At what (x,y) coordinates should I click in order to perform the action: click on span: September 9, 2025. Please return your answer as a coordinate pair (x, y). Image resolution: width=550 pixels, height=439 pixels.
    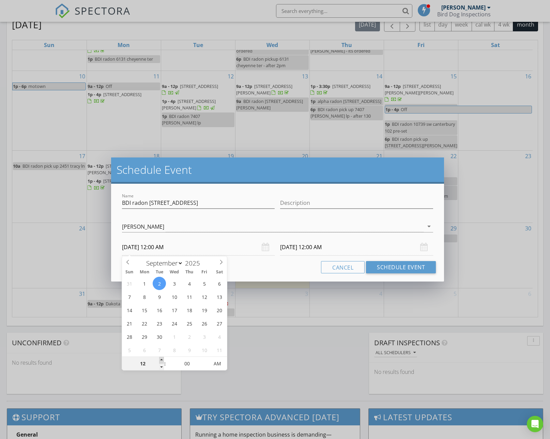
    Looking at the image, I should click on (159, 297).